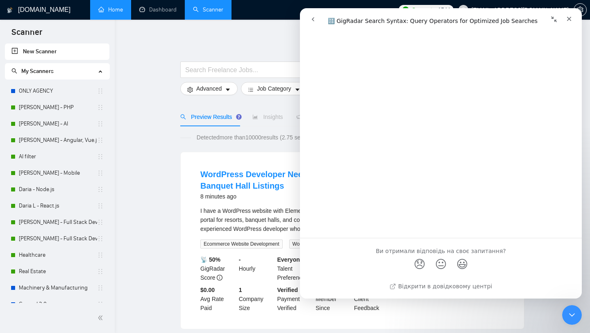 This screenshot has height=333, width=590. What do you see at coordinates (57, 255) in the screenshot?
I see `li: Healthcare` at bounding box center [57, 255].